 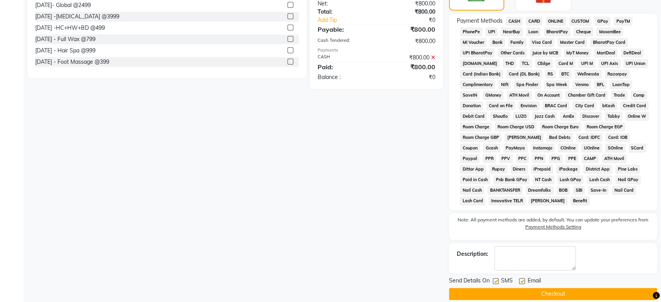 What do you see at coordinates (557, 32) in the screenshot?
I see `span: BharatPay` at bounding box center [557, 32].